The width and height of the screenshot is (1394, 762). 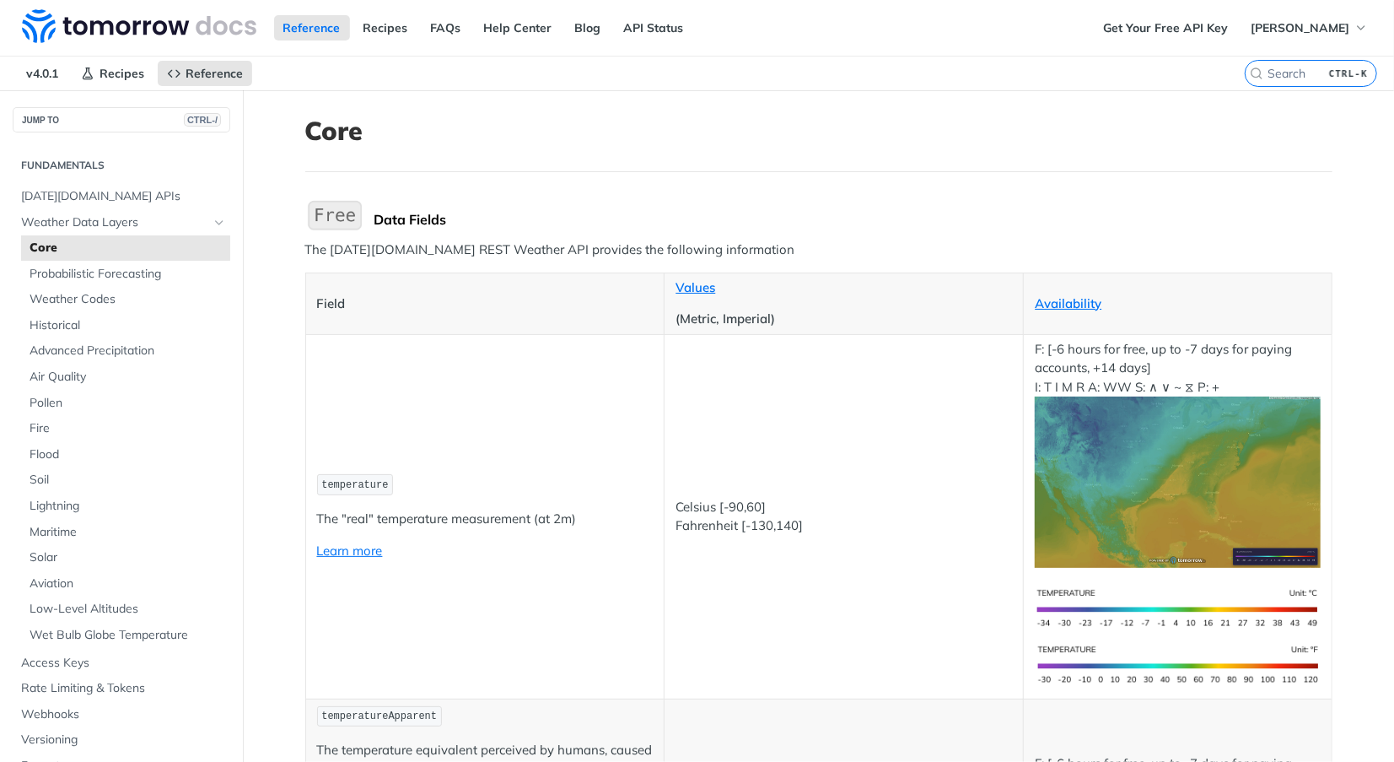 I want to click on span: CTRL-/, so click(x=202, y=120).